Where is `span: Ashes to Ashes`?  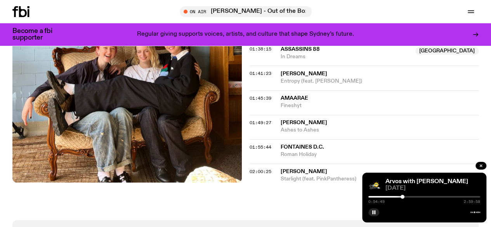 span: Ashes to Ashes is located at coordinates (379, 130).